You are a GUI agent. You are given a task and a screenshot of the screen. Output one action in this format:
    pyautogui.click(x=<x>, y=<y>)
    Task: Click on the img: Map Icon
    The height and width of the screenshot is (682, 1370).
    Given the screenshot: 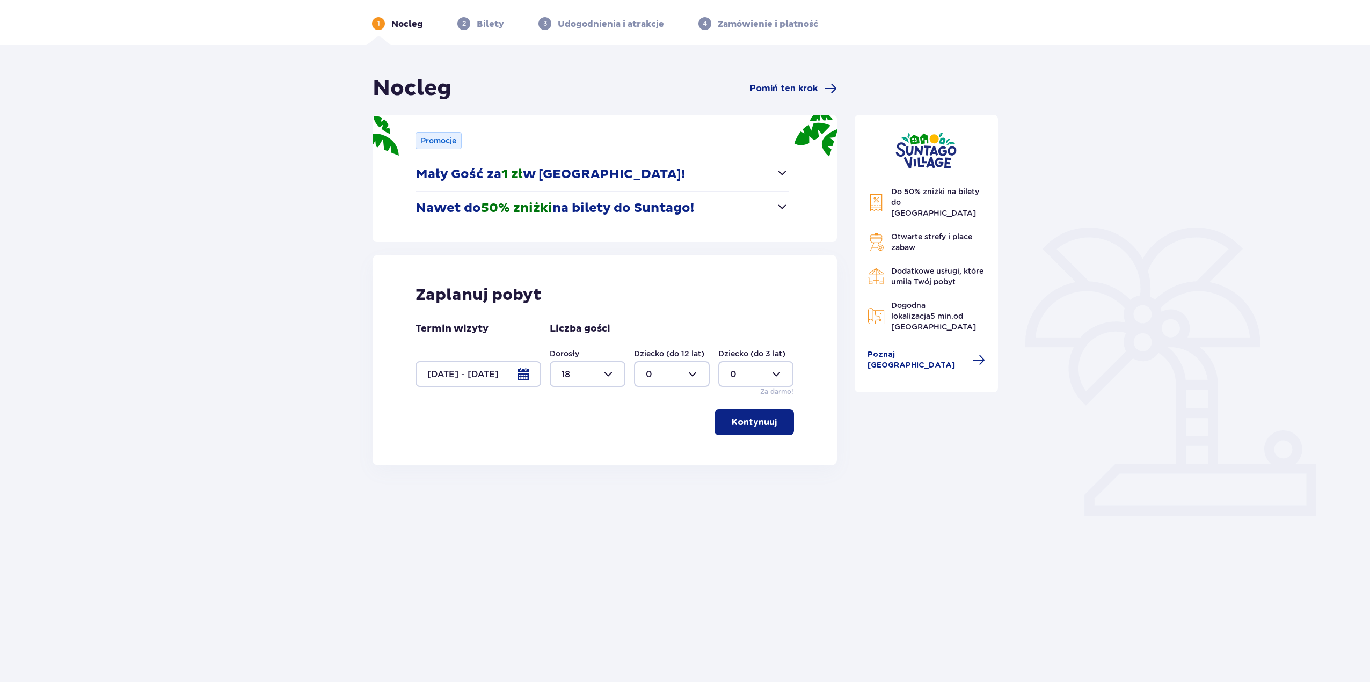 What is the action you would take?
    pyautogui.click(x=876, y=316)
    